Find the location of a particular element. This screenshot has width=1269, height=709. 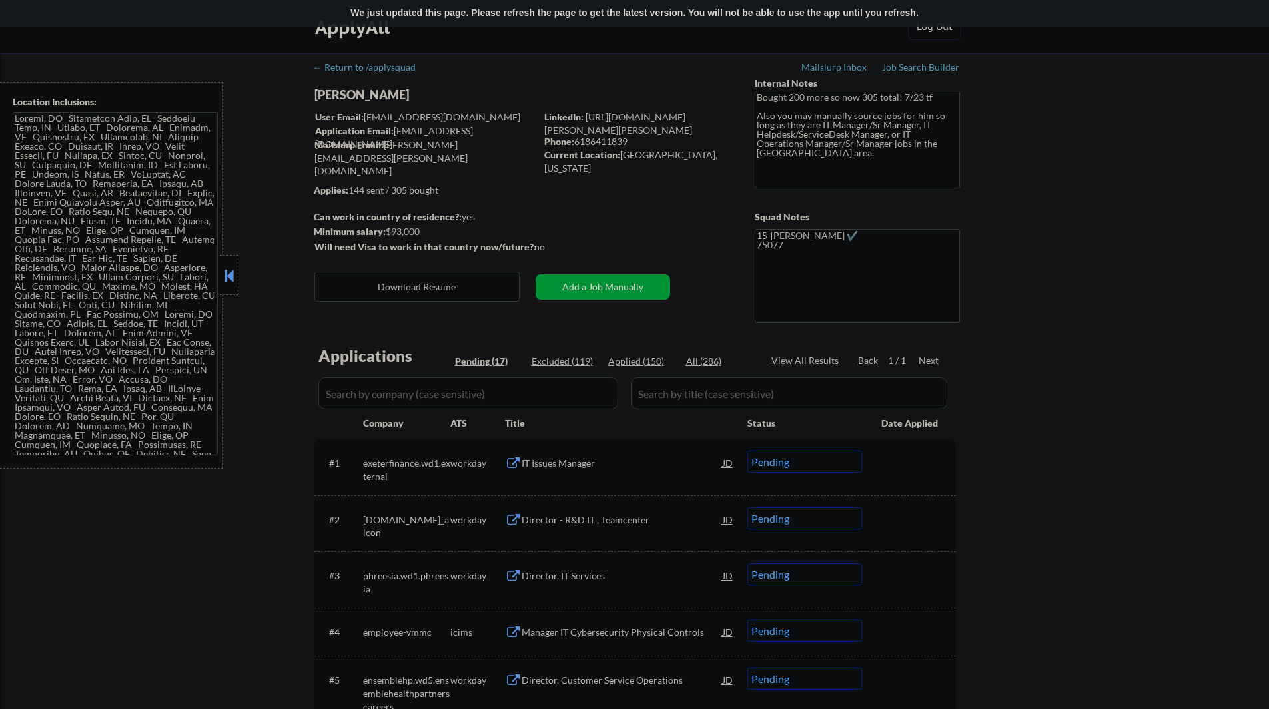

input: Search by title (case sensitive) is located at coordinates (789, 394).